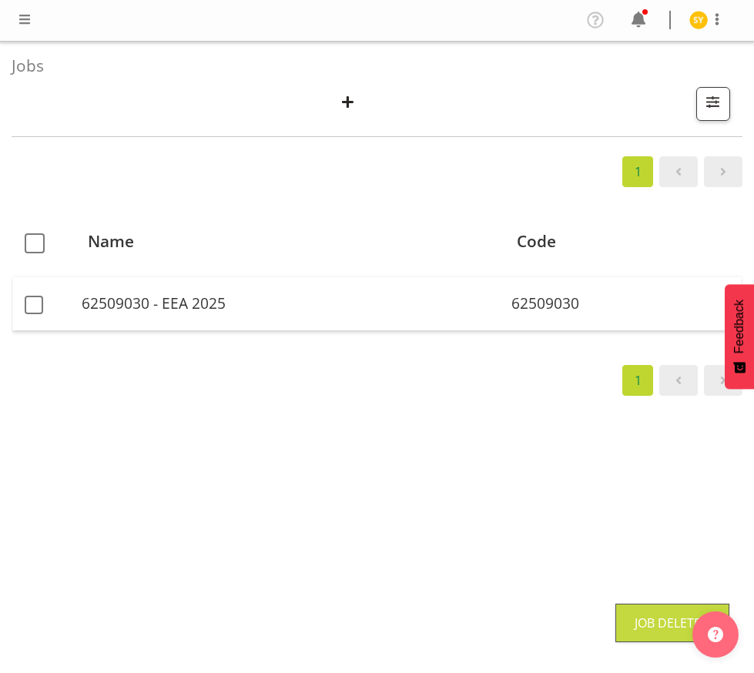 The width and height of the screenshot is (754, 673). I want to click on img: seon-young-belding8911.jpg, so click(699, 20).